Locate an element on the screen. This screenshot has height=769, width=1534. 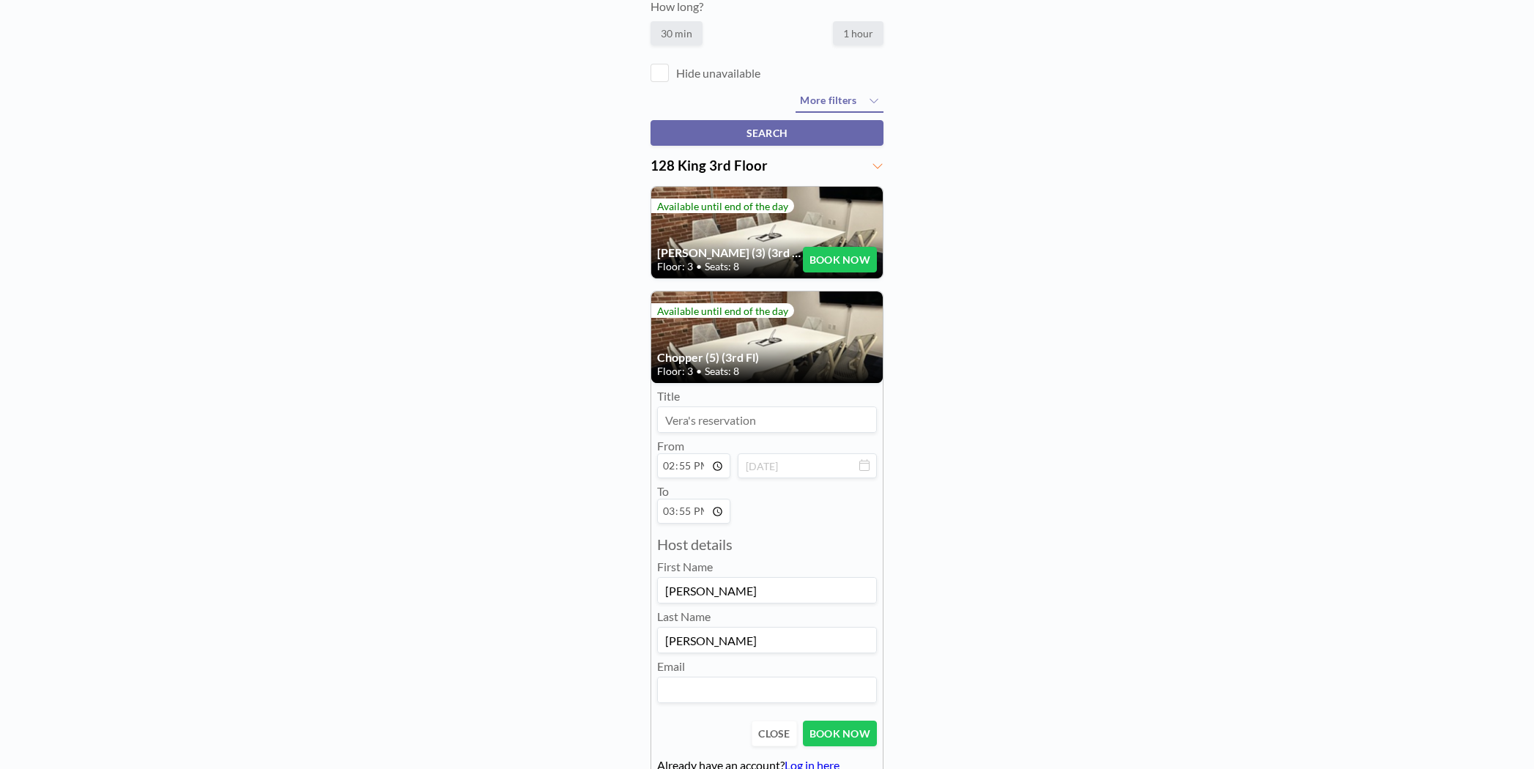
label: From is located at coordinates (670, 445).